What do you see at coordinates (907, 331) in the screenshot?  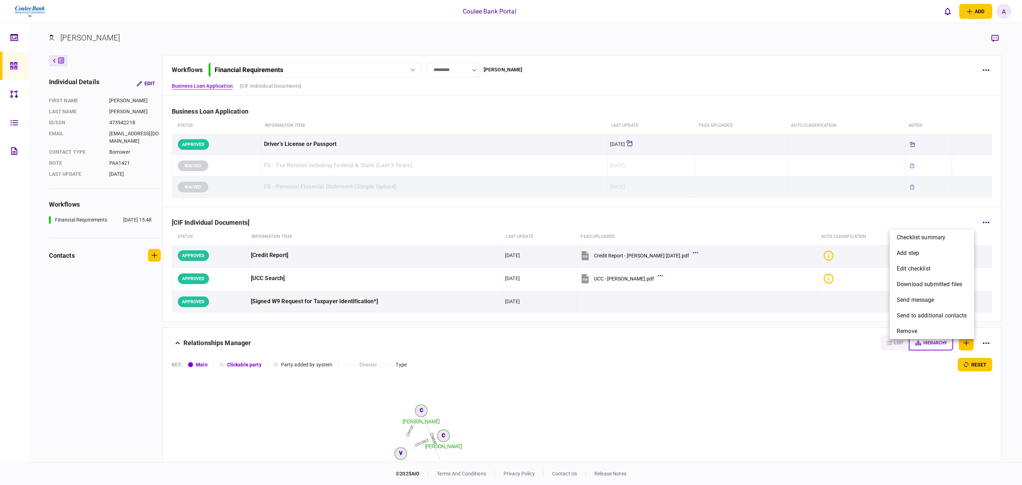 I see `span: remove` at bounding box center [907, 331].